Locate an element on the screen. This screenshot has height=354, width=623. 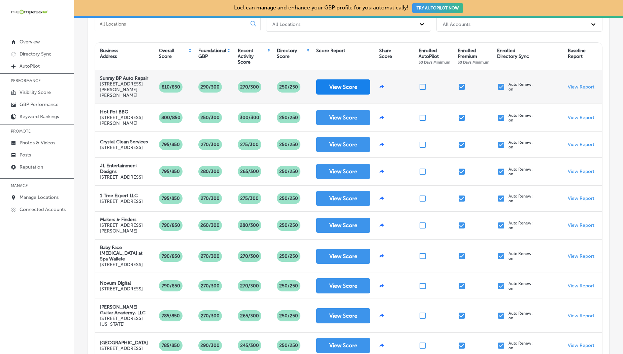
p: Reputation is located at coordinates (31, 167).